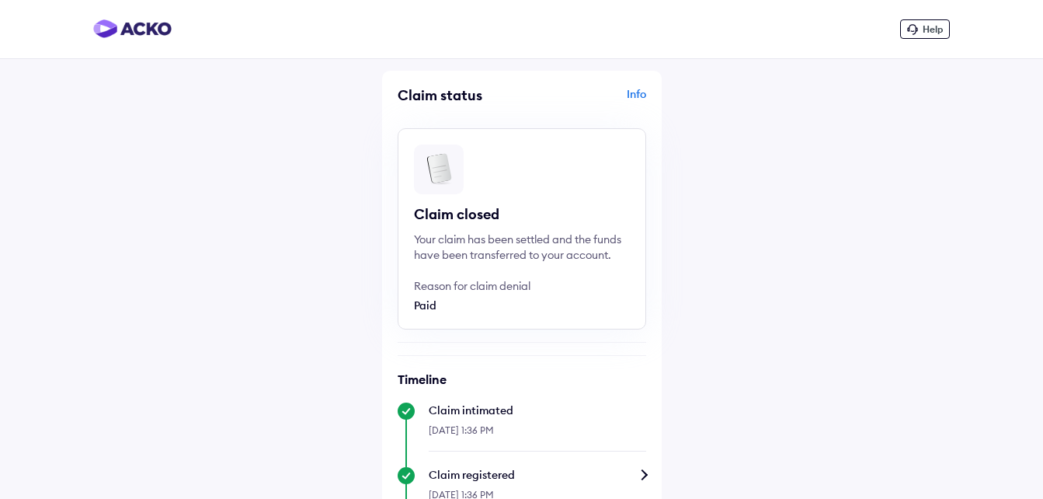 This screenshot has width=1043, height=499. Describe the element at coordinates (457, 95) in the screenshot. I see `div: Claim status` at that location.